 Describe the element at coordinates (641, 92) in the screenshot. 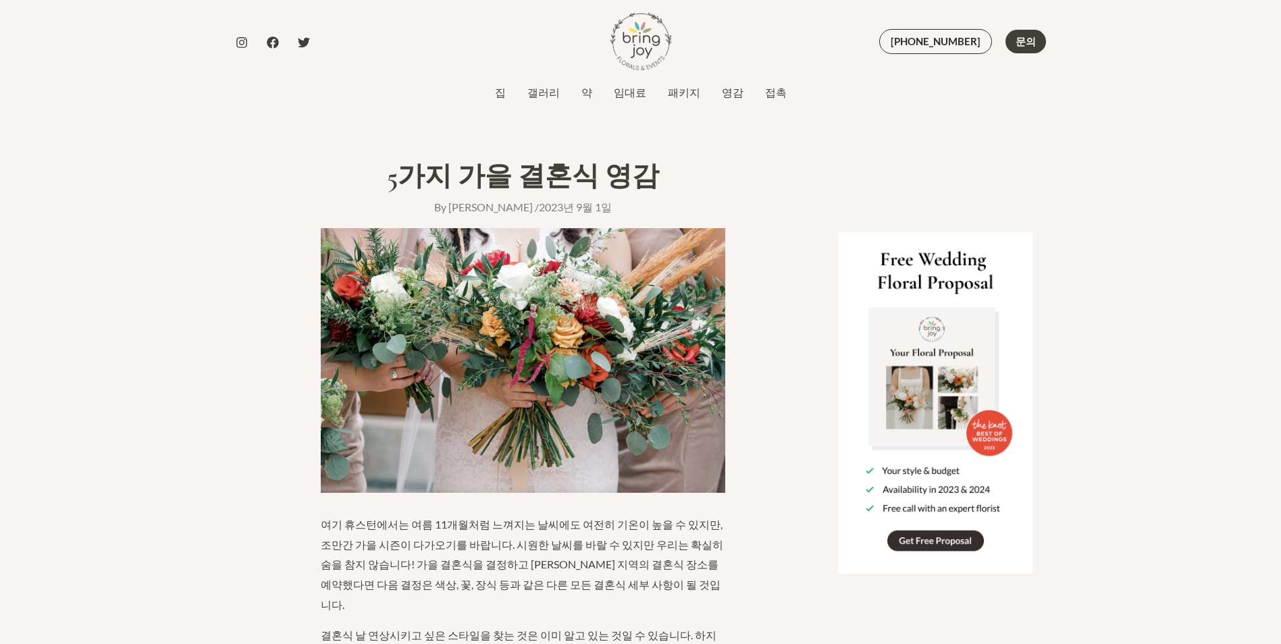

I see `nav: 사이트 탐색` at that location.